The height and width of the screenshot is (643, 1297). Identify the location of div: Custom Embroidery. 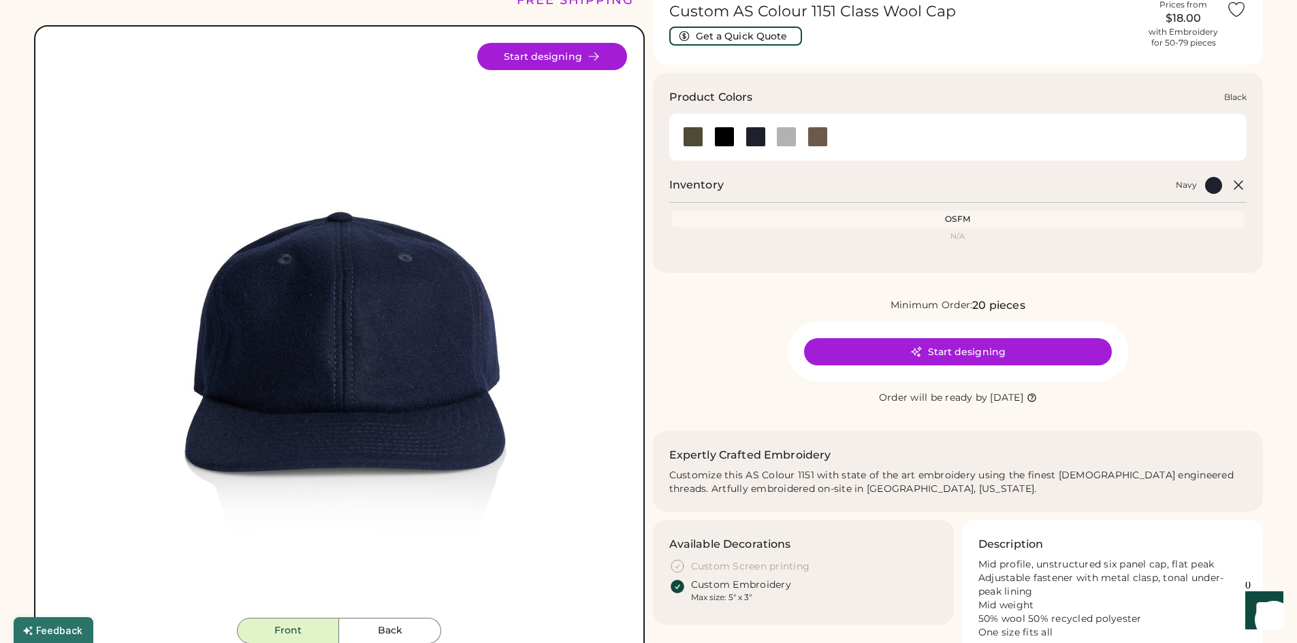
(741, 586).